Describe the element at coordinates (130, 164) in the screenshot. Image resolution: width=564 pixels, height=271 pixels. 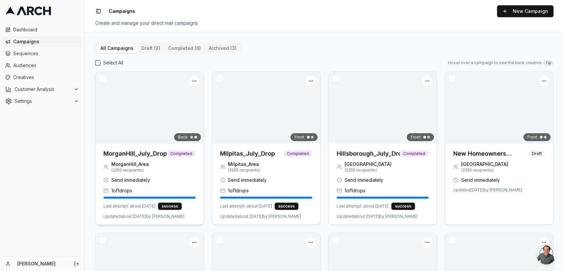
I see `span: MorganHill_Area` at that location.